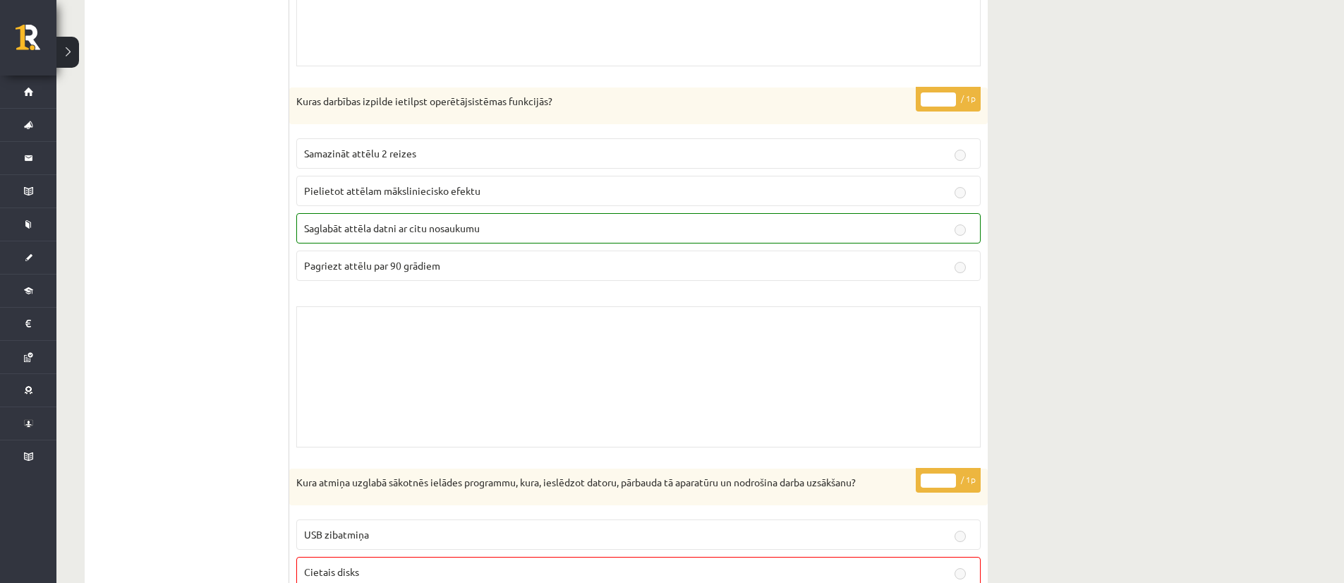 Image resolution: width=1344 pixels, height=583 pixels. I want to click on span: Saglabāt attēla datni ar citu nosaukumu, so click(392, 228).